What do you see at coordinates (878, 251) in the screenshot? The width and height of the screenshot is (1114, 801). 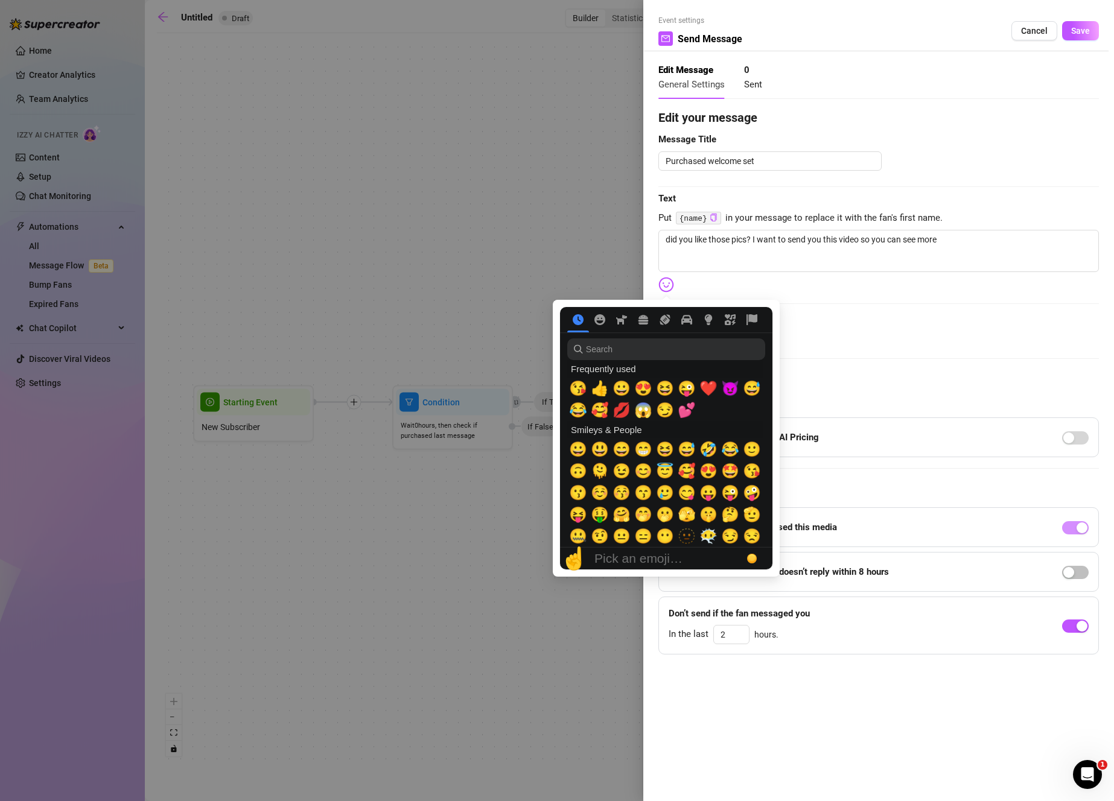 I see `textarea: did you like those pics? I want to send you this video so you can see more` at bounding box center [878, 251].